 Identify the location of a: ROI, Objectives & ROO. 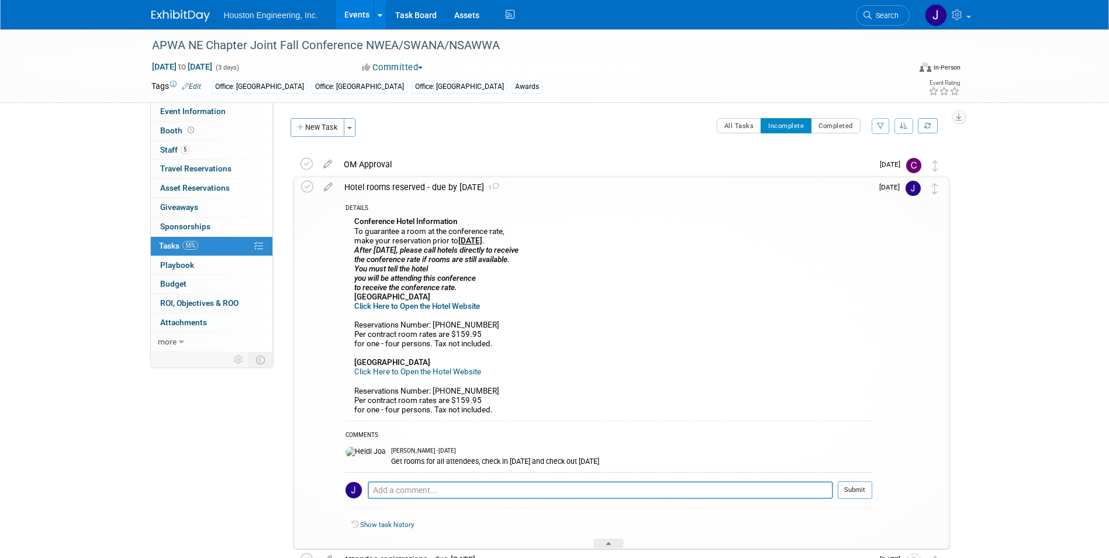
(212, 303).